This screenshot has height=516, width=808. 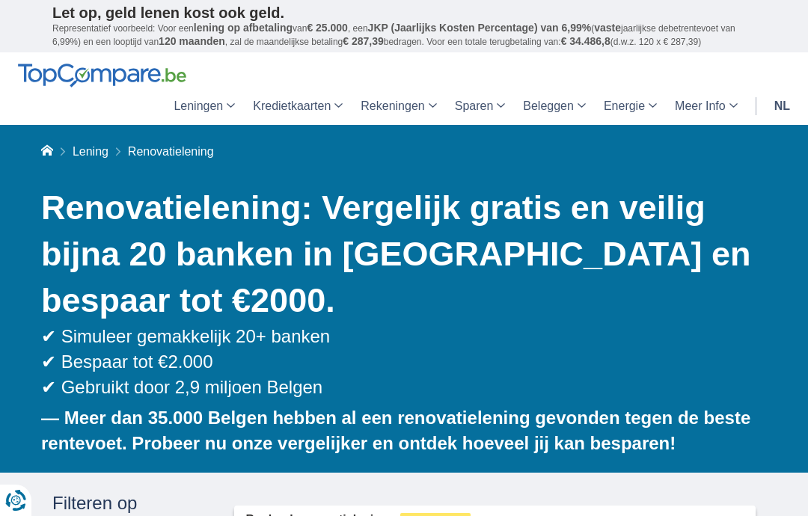 What do you see at coordinates (396, 430) in the screenshot?
I see `b: — Meer dan 35.000 Belgen hebben al een renovatielening gevonden tegen de beste rentevoet. Probeer...` at bounding box center [396, 430].